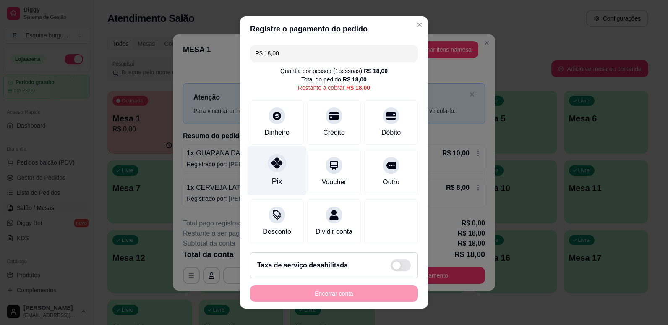 This screenshot has height=325, width=668. Describe the element at coordinates (334, 133) in the screenshot. I see `div: Crédito` at that location.